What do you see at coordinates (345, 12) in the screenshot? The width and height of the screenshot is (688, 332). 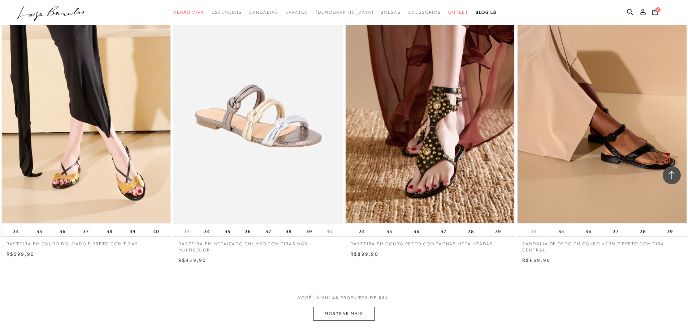 I see `a: noSubCategoriesText` at bounding box center [345, 12].